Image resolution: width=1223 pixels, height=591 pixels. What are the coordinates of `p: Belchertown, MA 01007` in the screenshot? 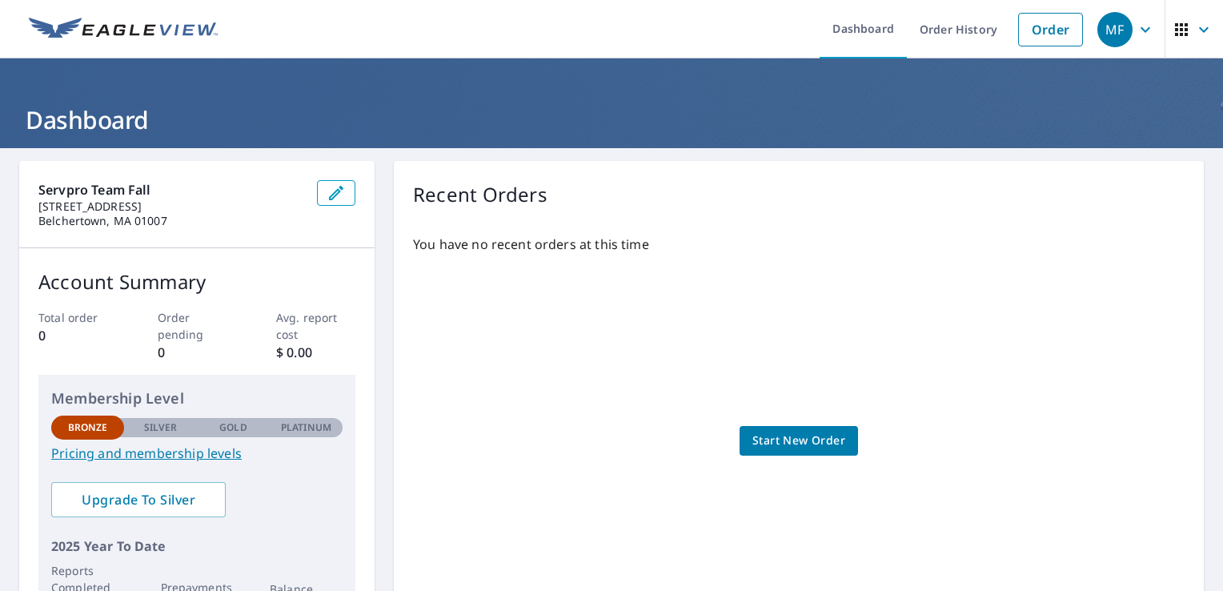 It's located at (171, 221).